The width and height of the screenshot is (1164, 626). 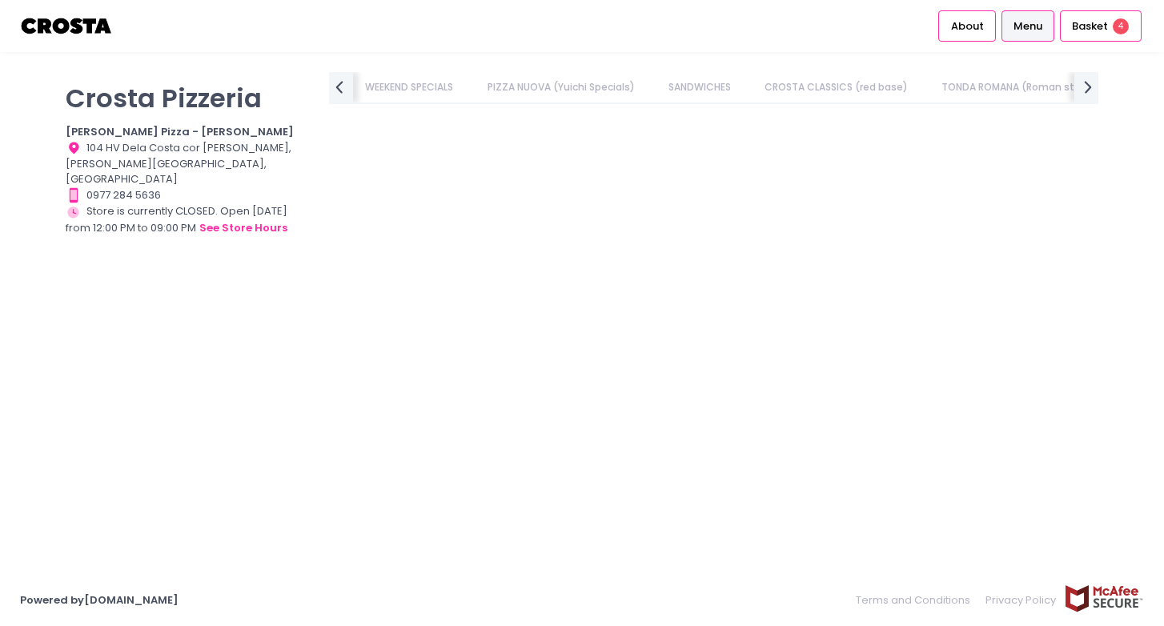 What do you see at coordinates (1121, 26) in the screenshot?
I see `span: 4` at bounding box center [1121, 26].